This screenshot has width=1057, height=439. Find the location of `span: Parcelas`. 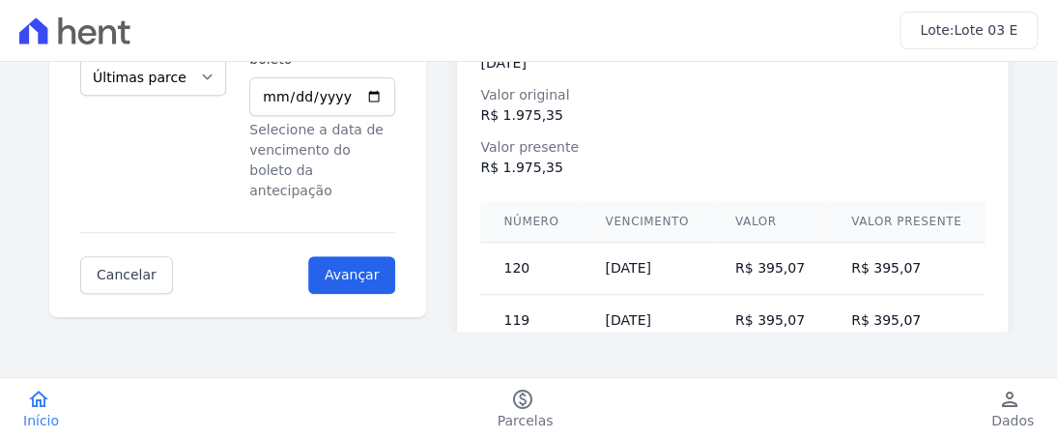

span: Parcelas is located at coordinates (526, 420).